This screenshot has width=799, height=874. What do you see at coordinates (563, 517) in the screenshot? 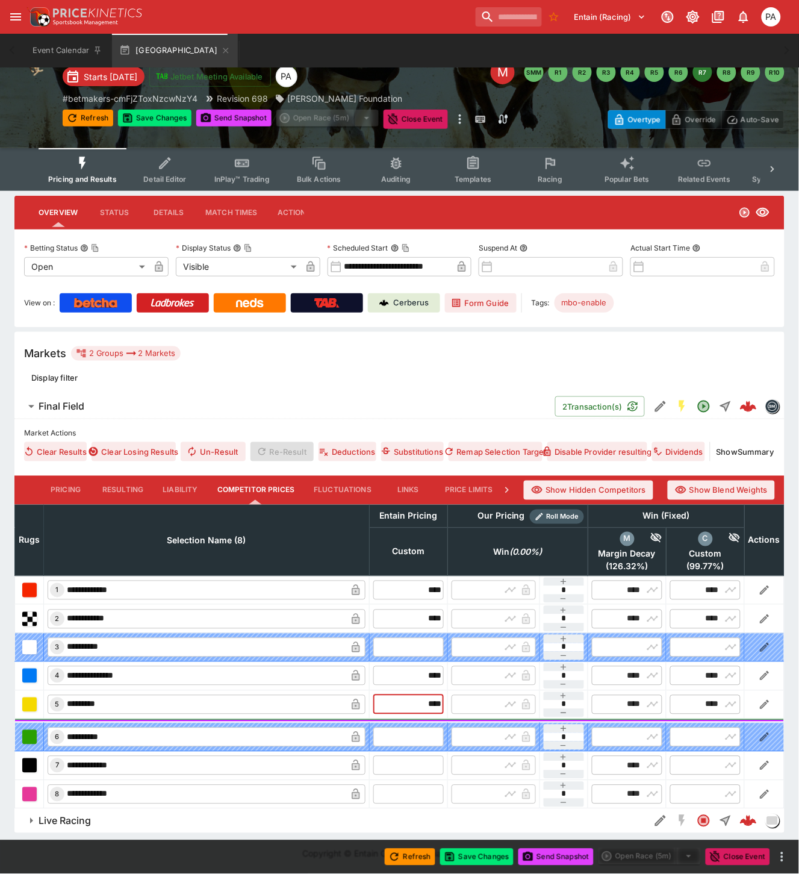
I see `span: Roll Mode` at bounding box center [563, 517].